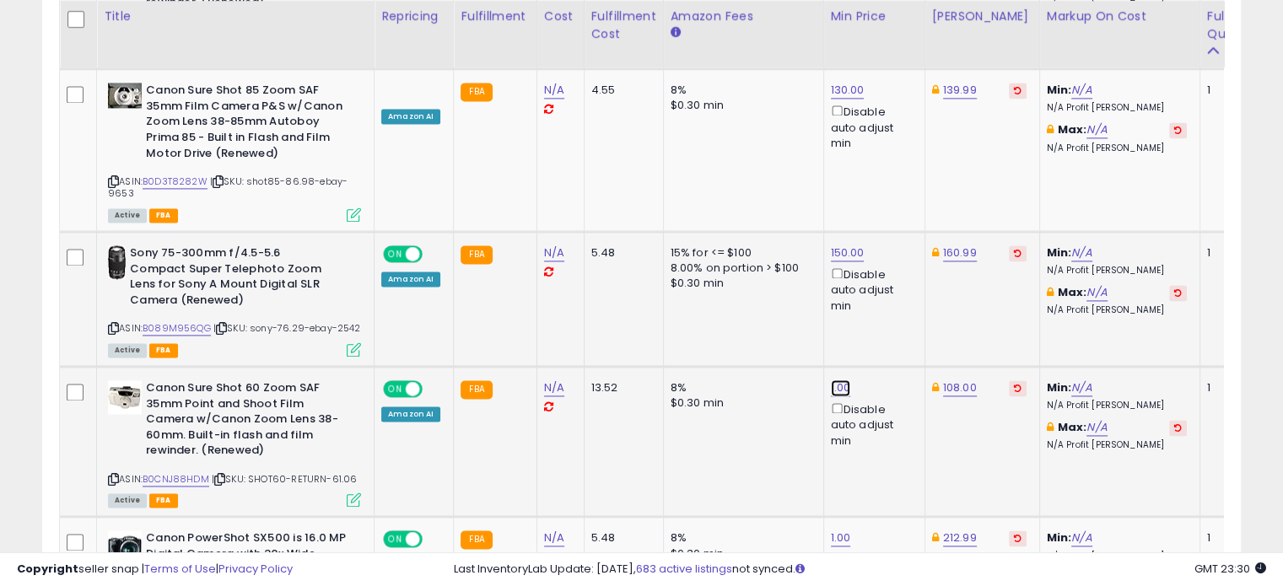  I want to click on div: Amazon Fees, so click(743, 16).